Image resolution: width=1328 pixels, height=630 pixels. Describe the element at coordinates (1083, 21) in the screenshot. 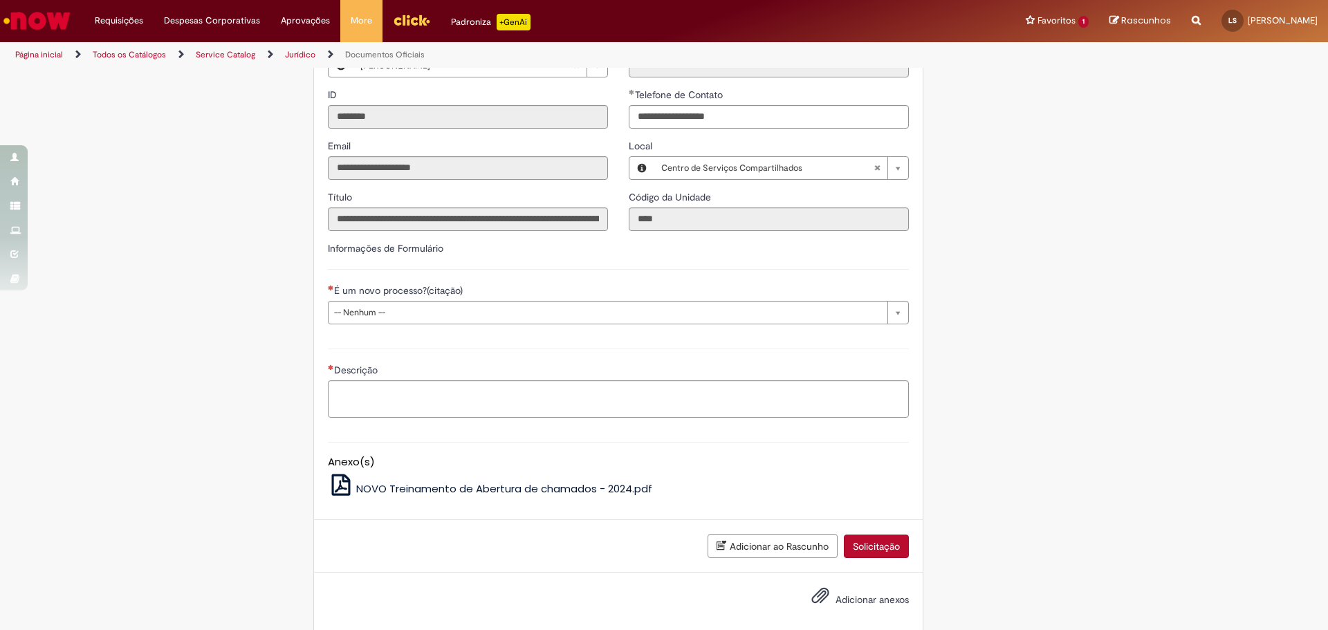

I see `span: 1` at that location.